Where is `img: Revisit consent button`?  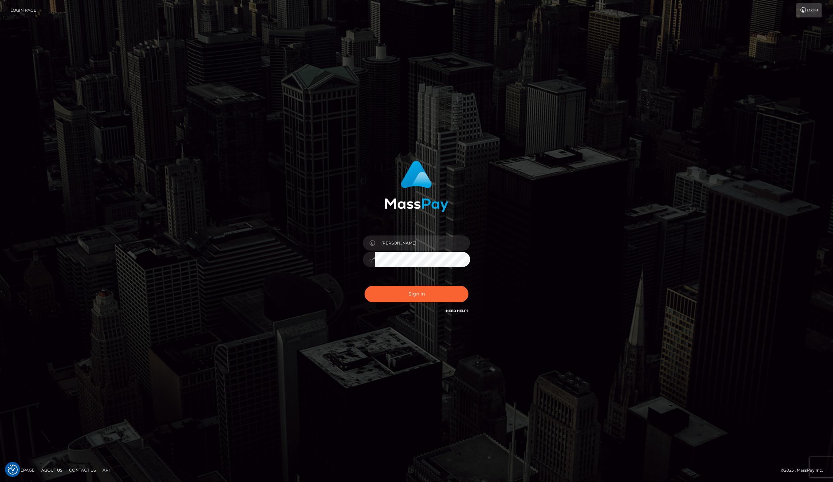 img: Revisit consent button is located at coordinates (13, 469).